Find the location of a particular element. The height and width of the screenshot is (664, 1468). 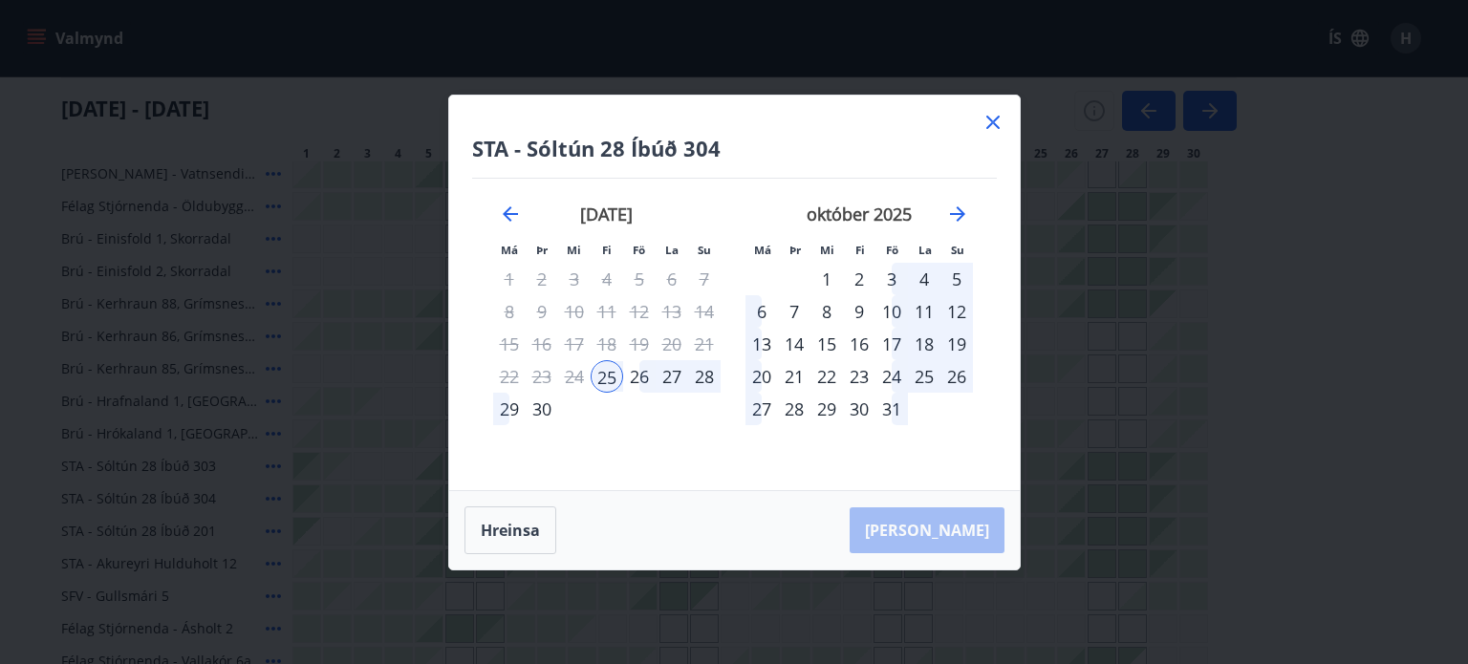

td: Choose mánudagur, 6. október 2025 as your check-out date. It’s available. is located at coordinates (762, 312).